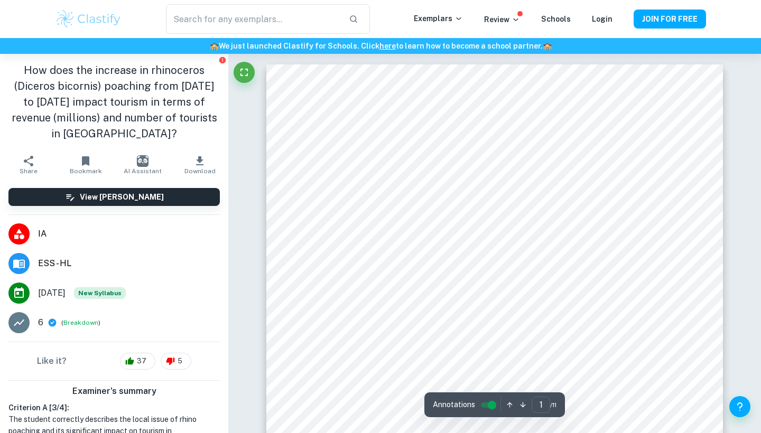  I want to click on p: Review, so click(502, 20).